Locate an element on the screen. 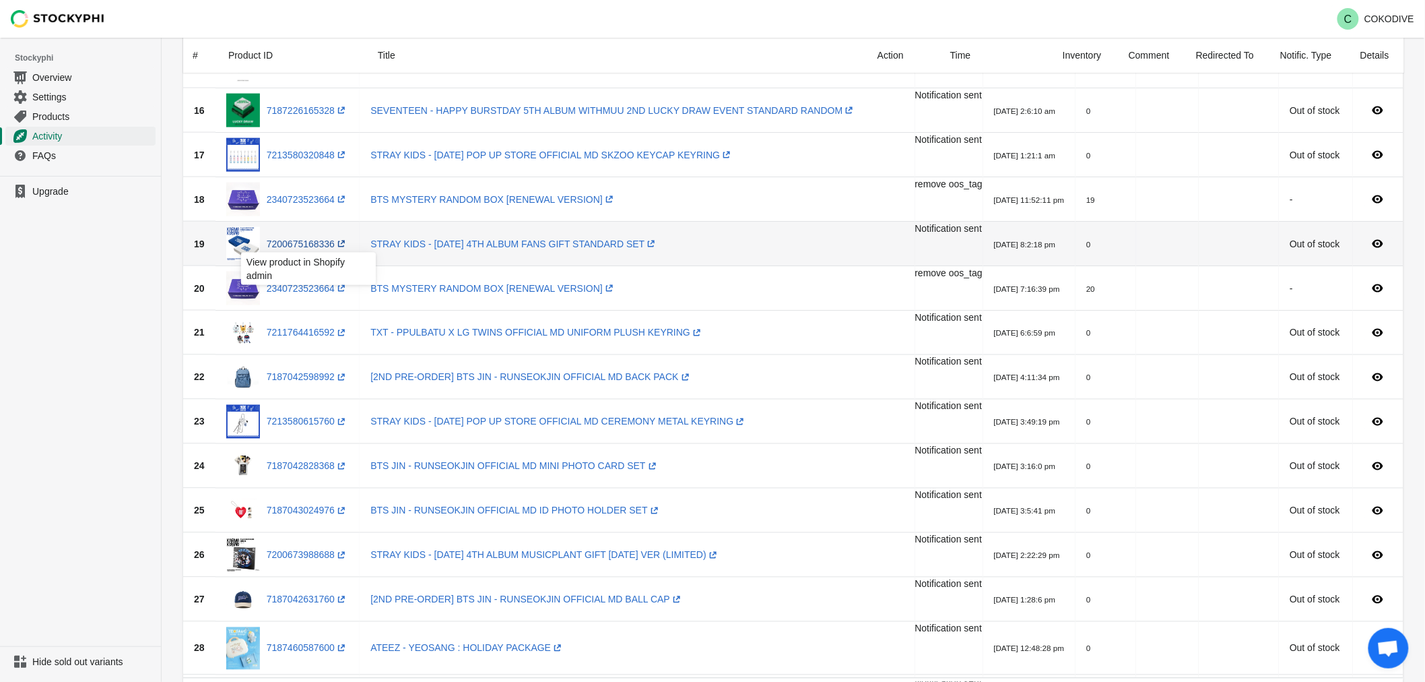 The image size is (1425, 682). span: Upgrade is located at coordinates (92, 191).